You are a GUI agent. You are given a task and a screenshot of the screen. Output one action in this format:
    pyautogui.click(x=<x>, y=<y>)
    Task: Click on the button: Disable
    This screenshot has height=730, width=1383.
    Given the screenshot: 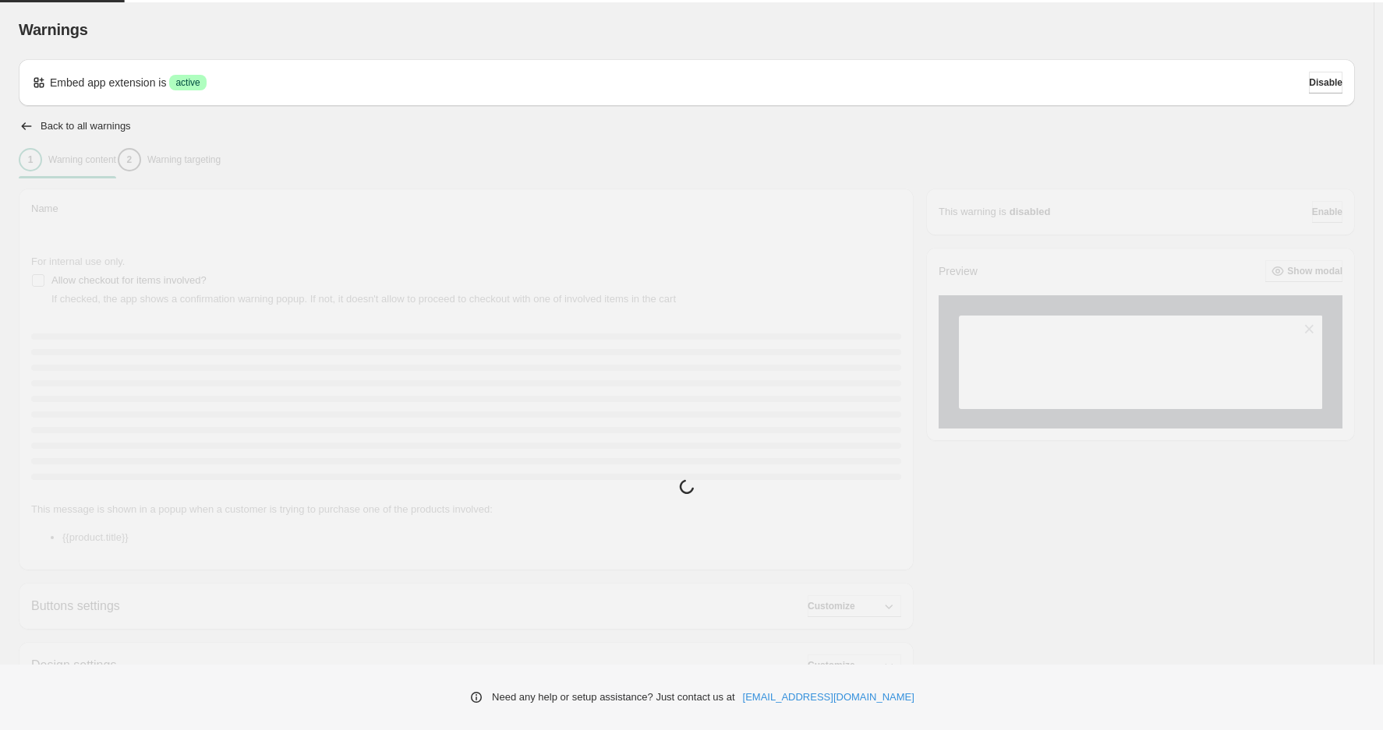 What is the action you would take?
    pyautogui.click(x=1325, y=83)
    